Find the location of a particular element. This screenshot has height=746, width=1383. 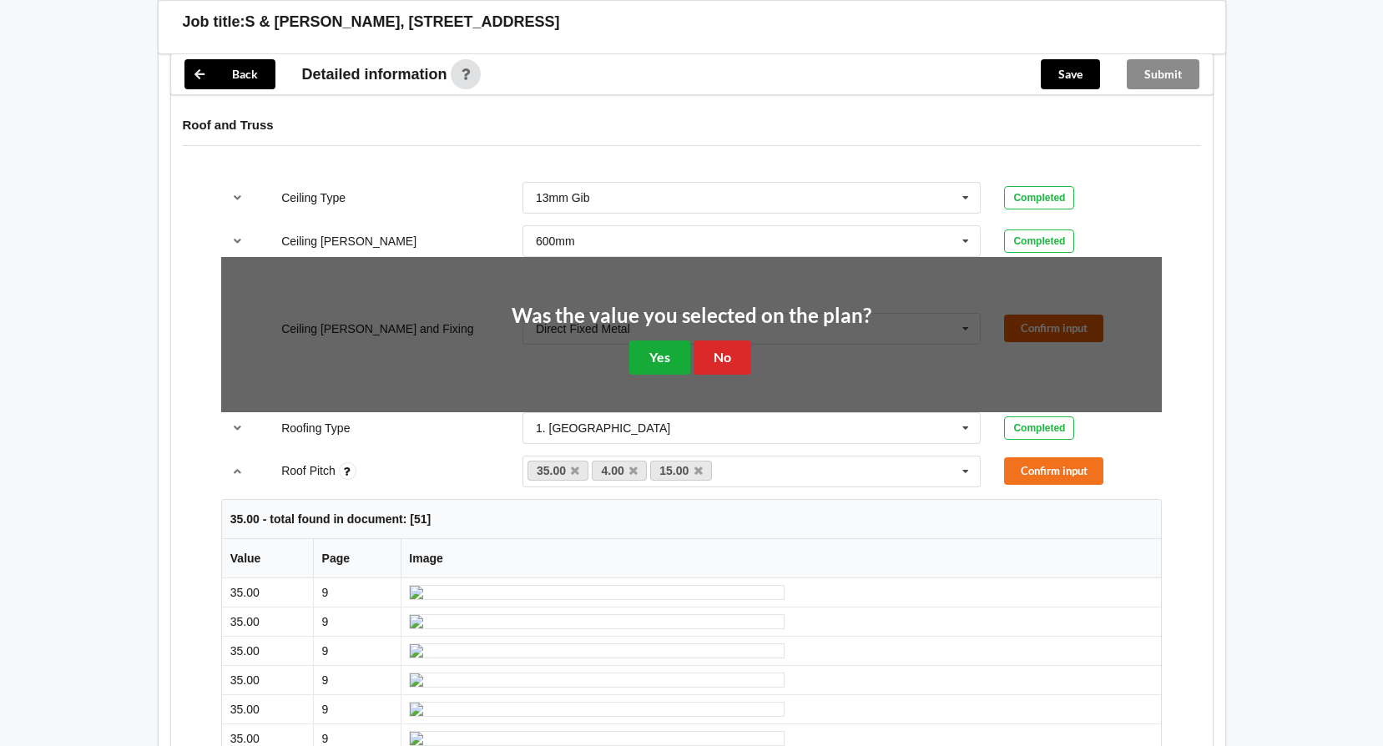

a: 4.00 is located at coordinates (619, 471).